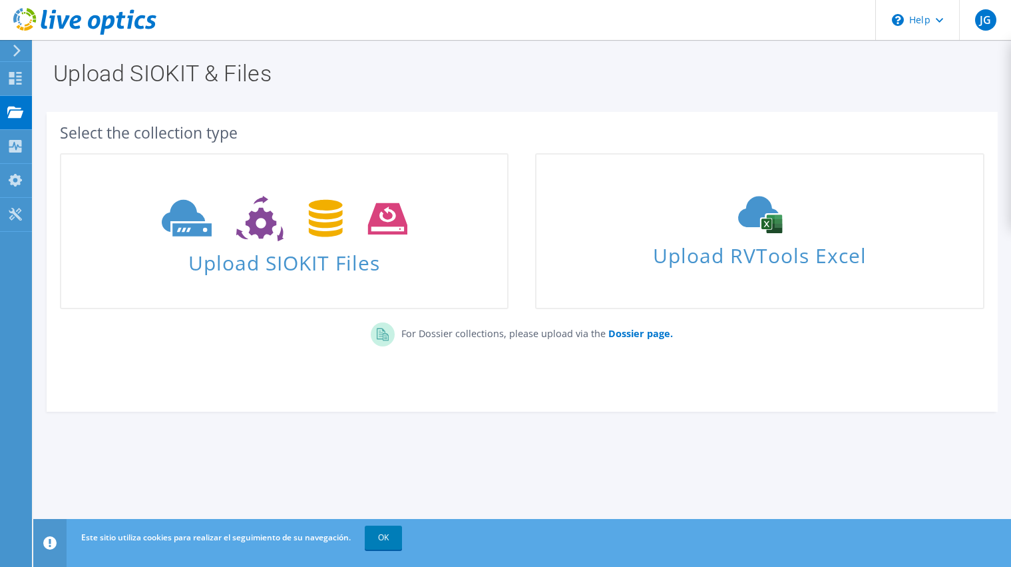 This screenshot has height=567, width=1011. Describe the element at coordinates (986, 20) in the screenshot. I see `span: JG` at that location.